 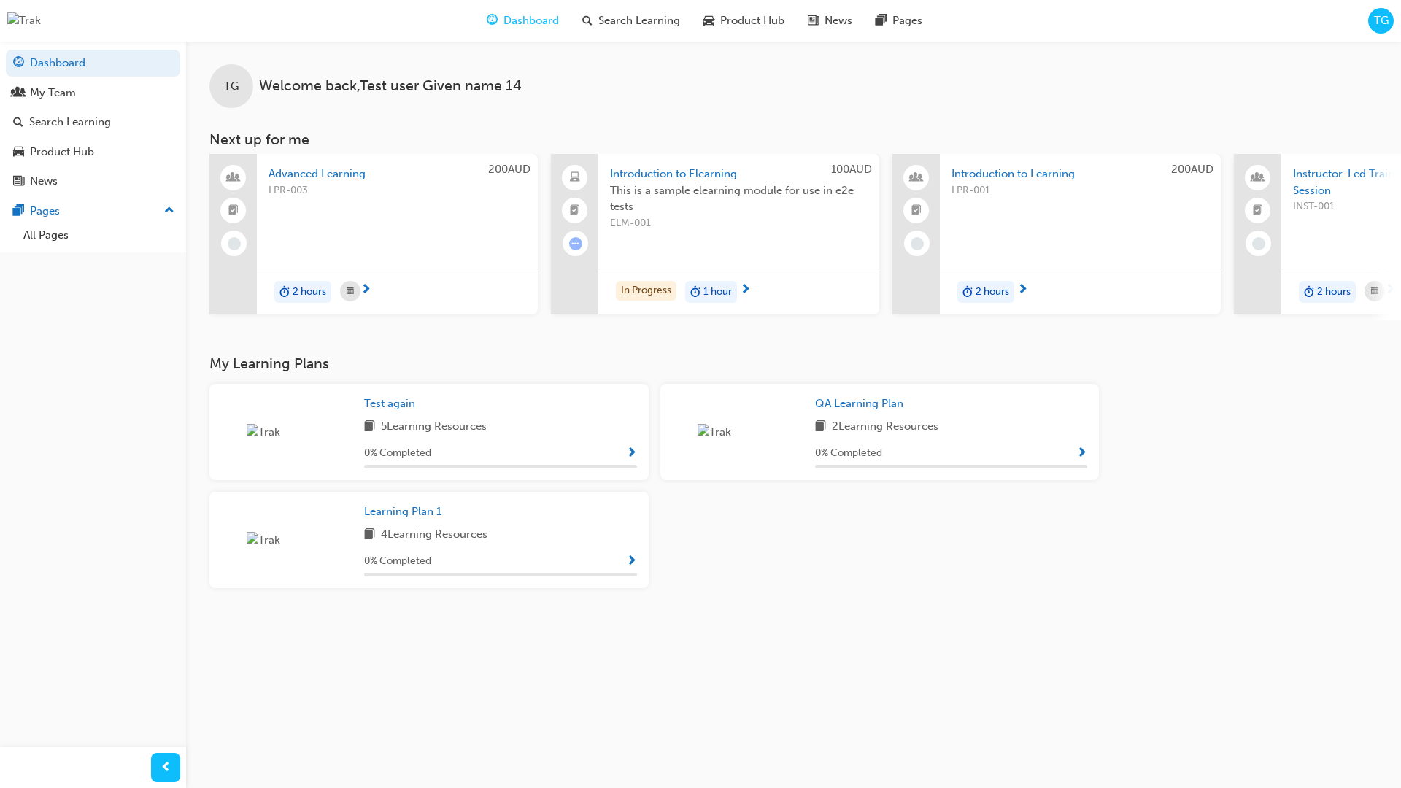 I want to click on div: Pages, so click(x=45, y=211).